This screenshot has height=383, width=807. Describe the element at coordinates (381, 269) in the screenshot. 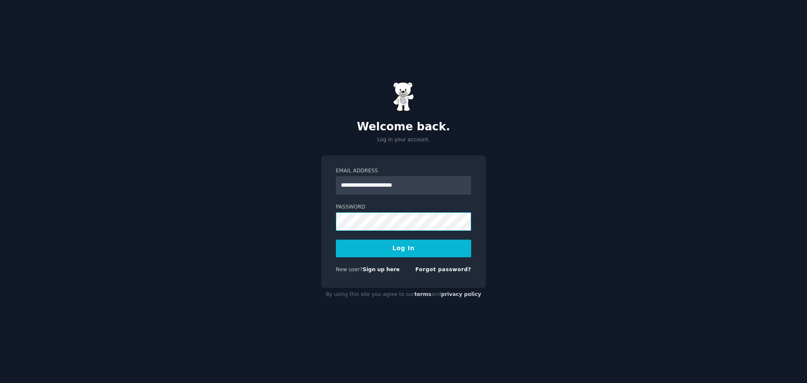

I see `a: Sign up here` at that location.